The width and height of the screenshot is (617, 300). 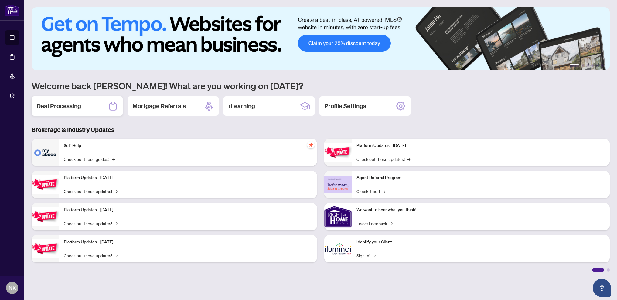 I want to click on h2: Profile Settings, so click(x=345, y=106).